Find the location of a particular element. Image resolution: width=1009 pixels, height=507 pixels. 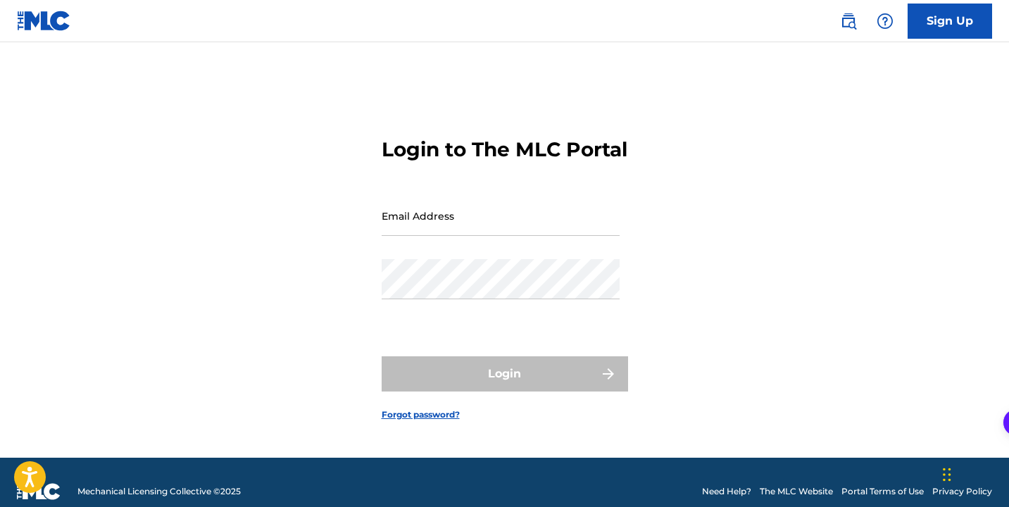

a: Privacy Policy is located at coordinates (961, 491).